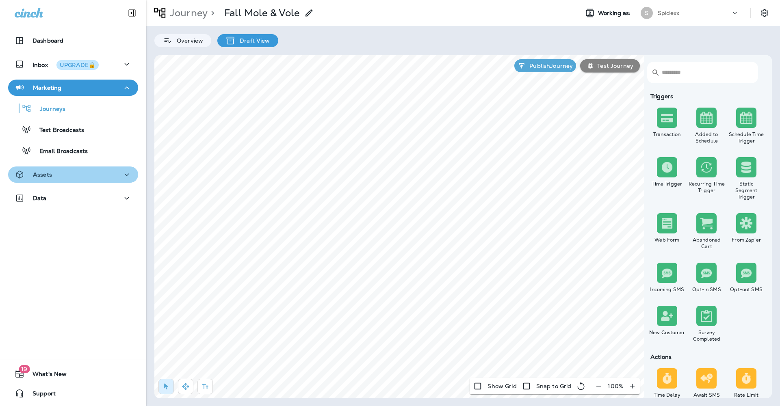  I want to click on button: Support, so click(73, 394).